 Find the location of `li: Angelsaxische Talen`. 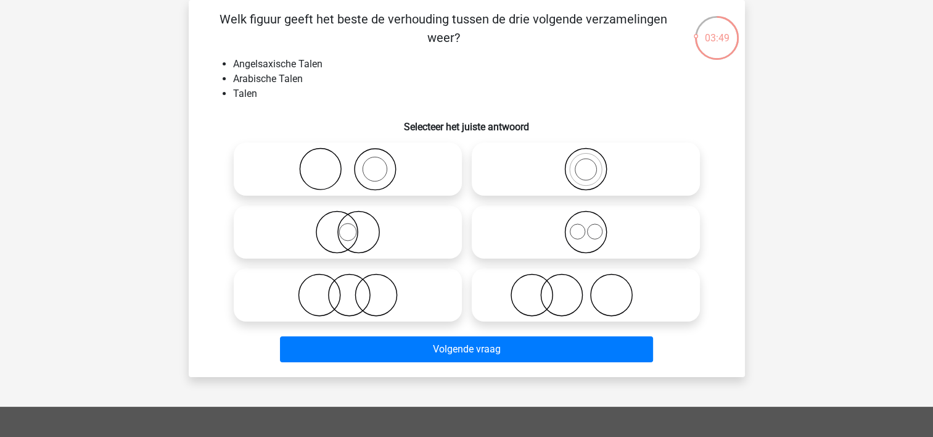

li: Angelsaxische Talen is located at coordinates (479, 64).